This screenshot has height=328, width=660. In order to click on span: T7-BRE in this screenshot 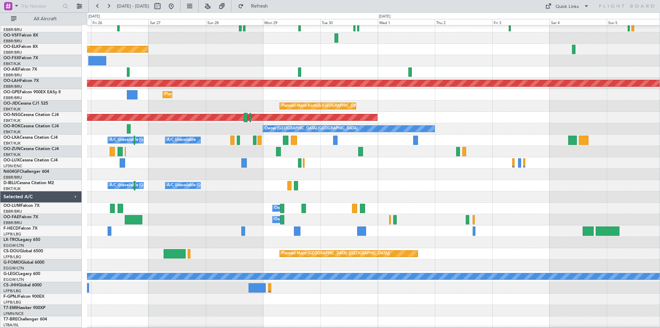, I will do `click(10, 319)`.